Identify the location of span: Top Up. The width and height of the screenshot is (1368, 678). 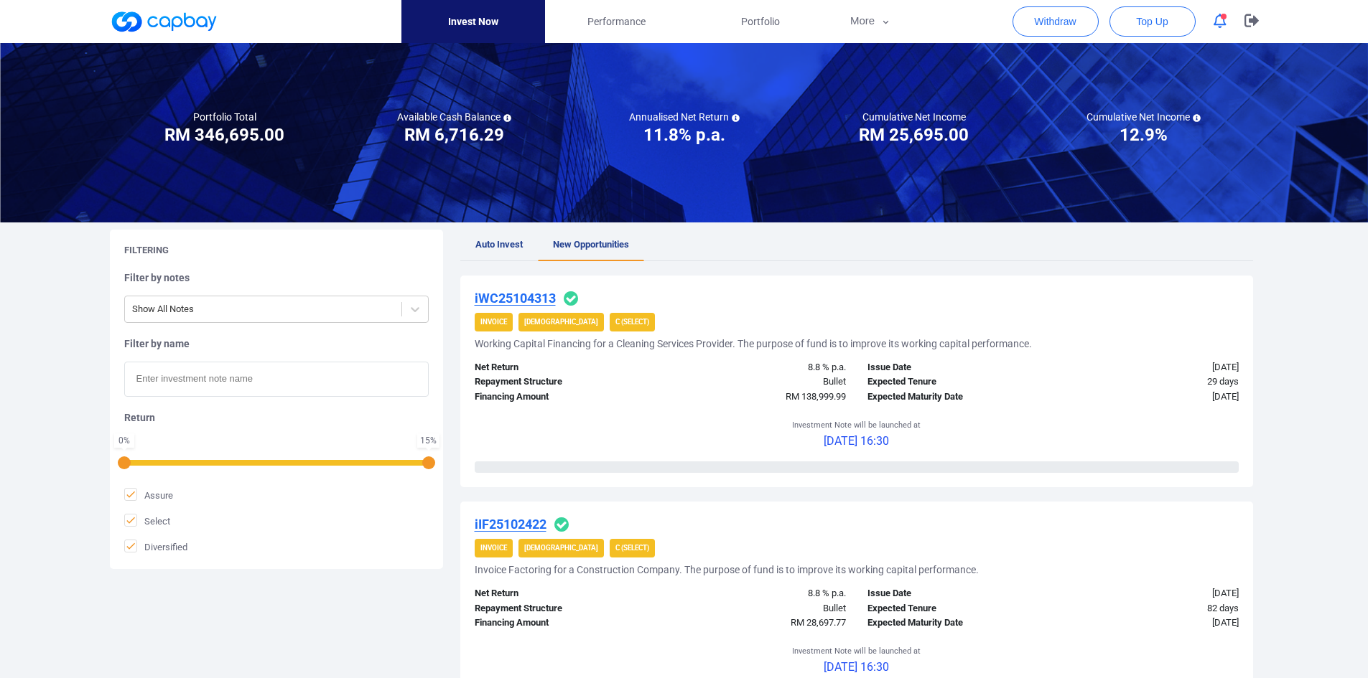
(1152, 22).